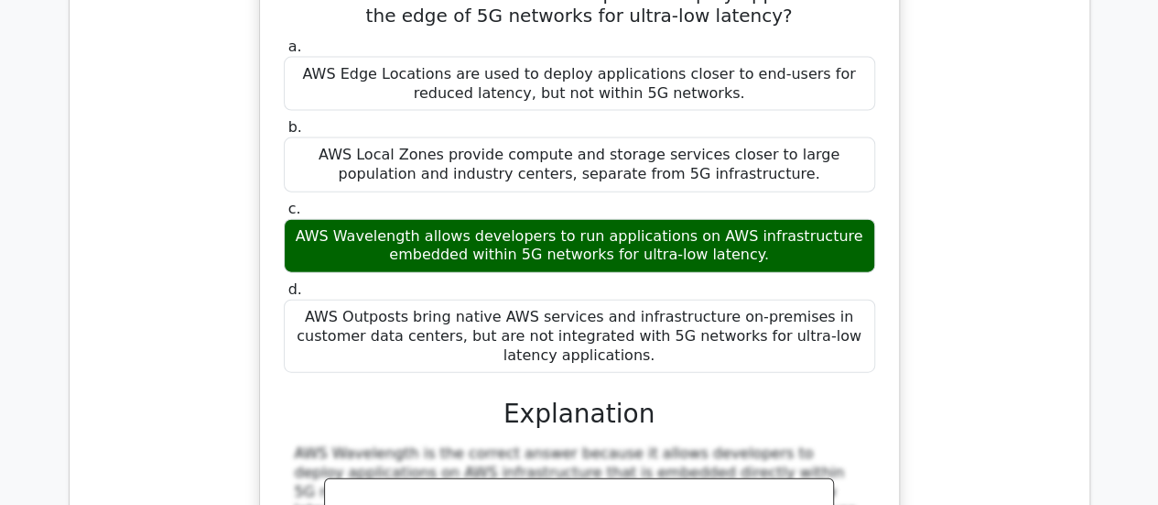  What do you see at coordinates (295, 46) in the screenshot?
I see `span: a.` at bounding box center [295, 46].